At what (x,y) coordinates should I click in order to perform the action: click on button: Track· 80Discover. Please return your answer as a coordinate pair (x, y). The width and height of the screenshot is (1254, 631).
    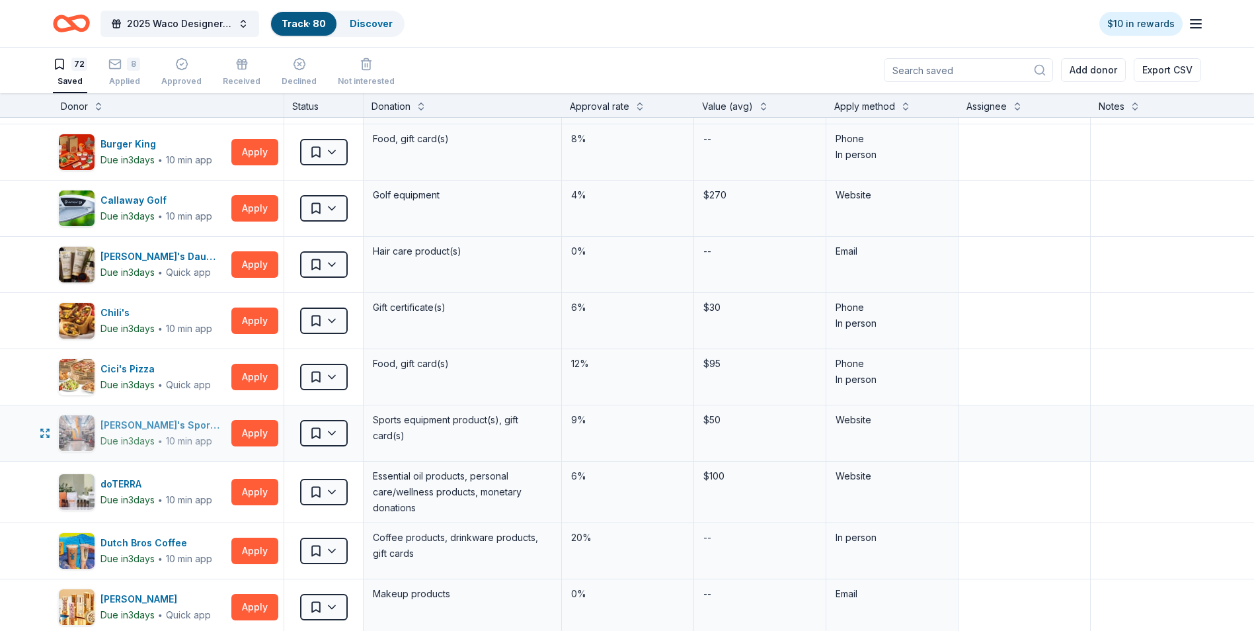
    Looking at the image, I should click on (337, 24).